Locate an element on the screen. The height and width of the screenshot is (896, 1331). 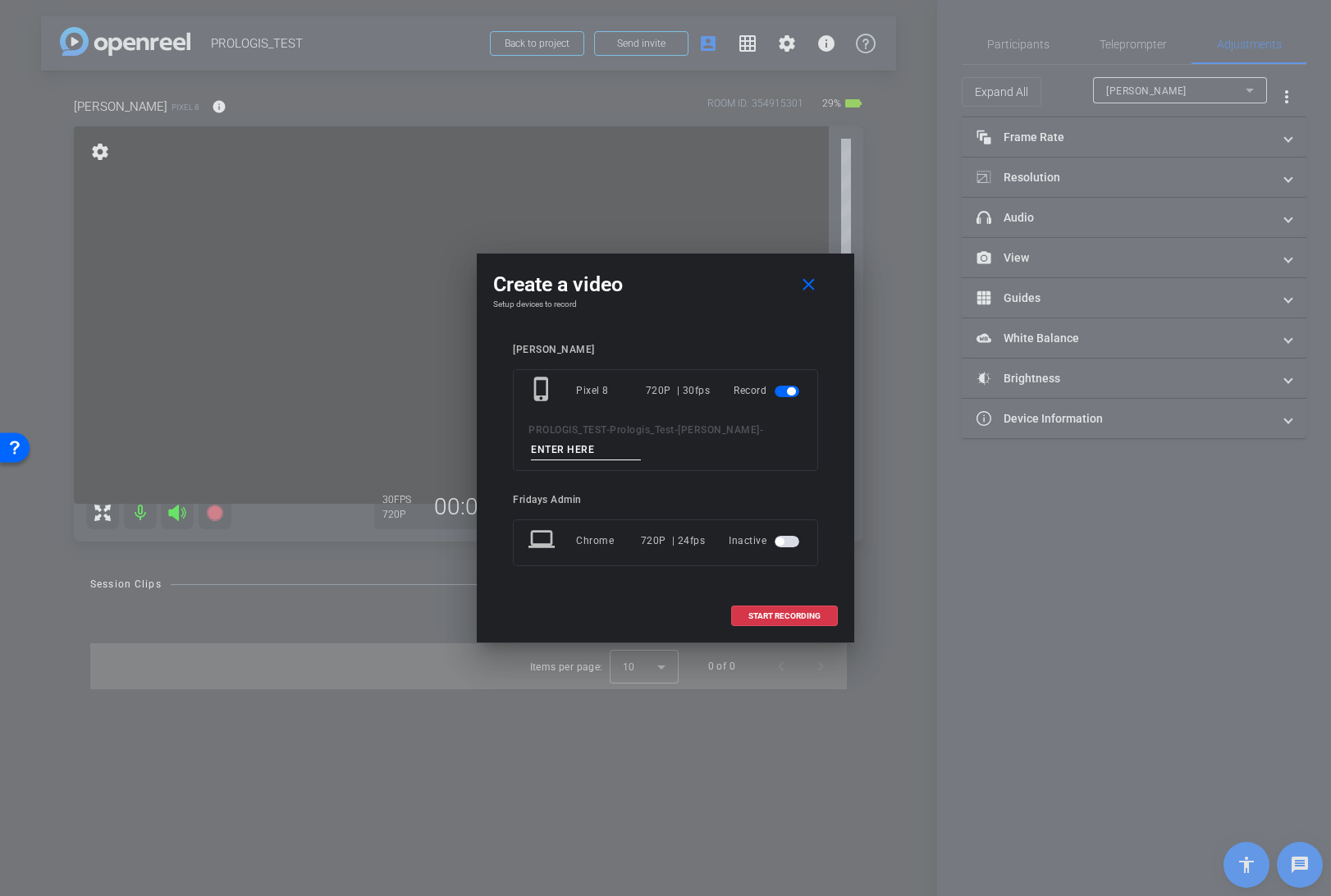
span: START RECORDING is located at coordinates (784, 616).